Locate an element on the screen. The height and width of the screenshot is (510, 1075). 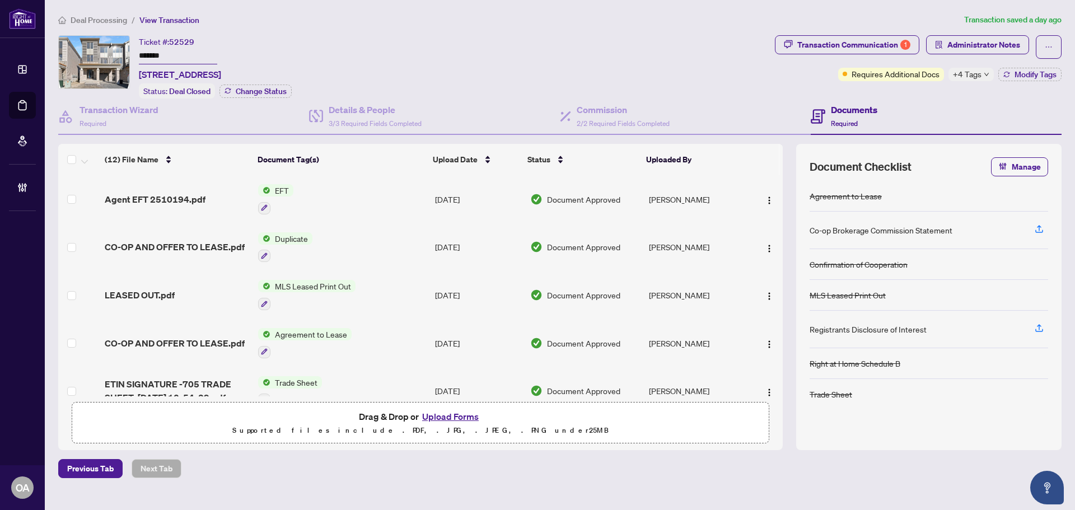
button: Status IconTrade Sheet is located at coordinates (290, 391).